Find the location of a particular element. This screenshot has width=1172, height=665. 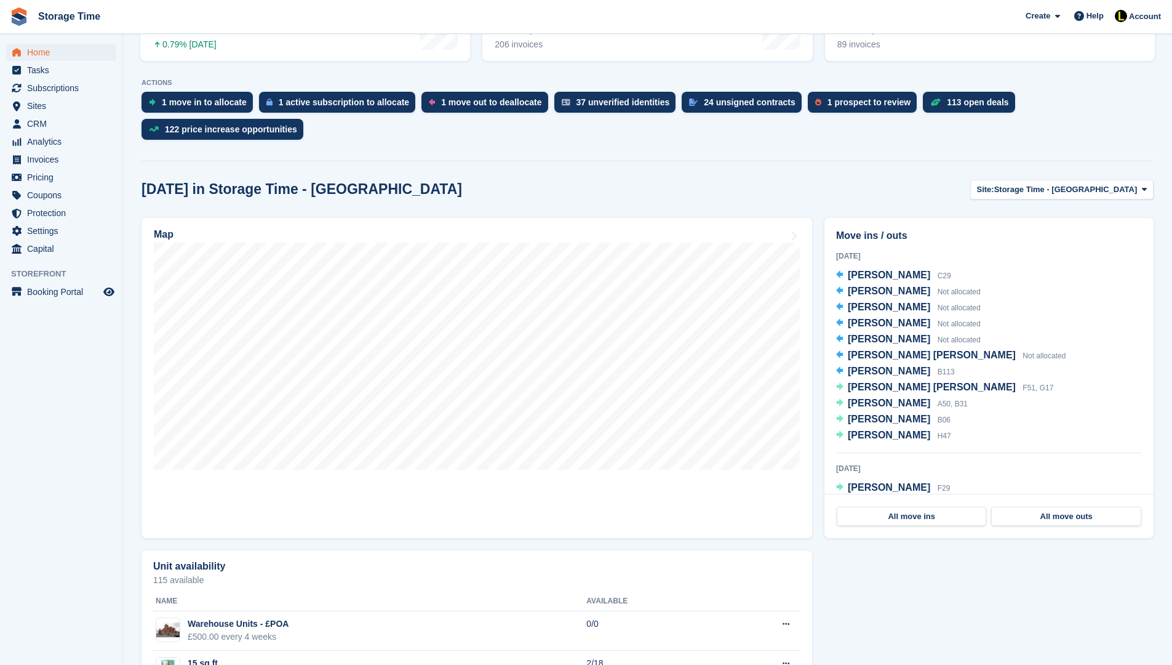

span: Create is located at coordinates (1038, 16).